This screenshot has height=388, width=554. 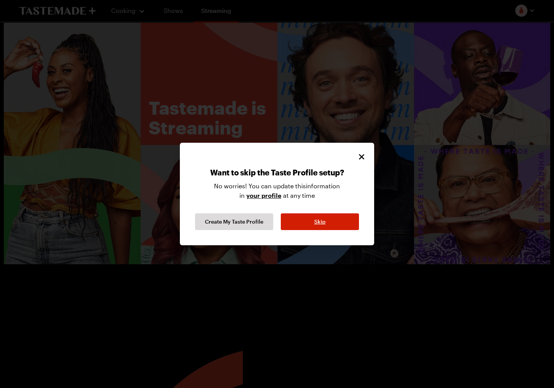 What do you see at coordinates (320, 222) in the screenshot?
I see `span: Skip` at bounding box center [320, 222].